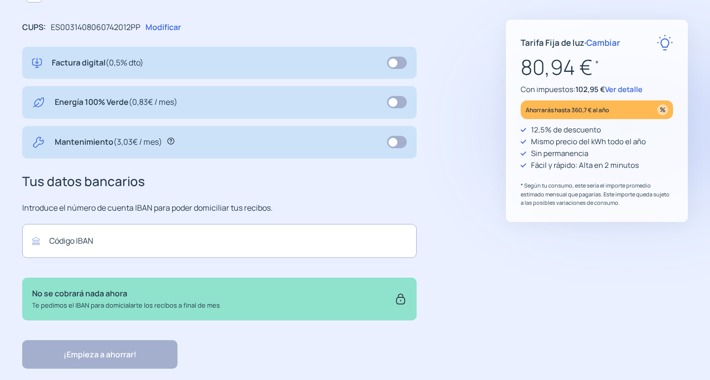  What do you see at coordinates (567, 110) in the screenshot?
I see `p: Ahorrarás hasta 360,7 € al año` at bounding box center [567, 110].